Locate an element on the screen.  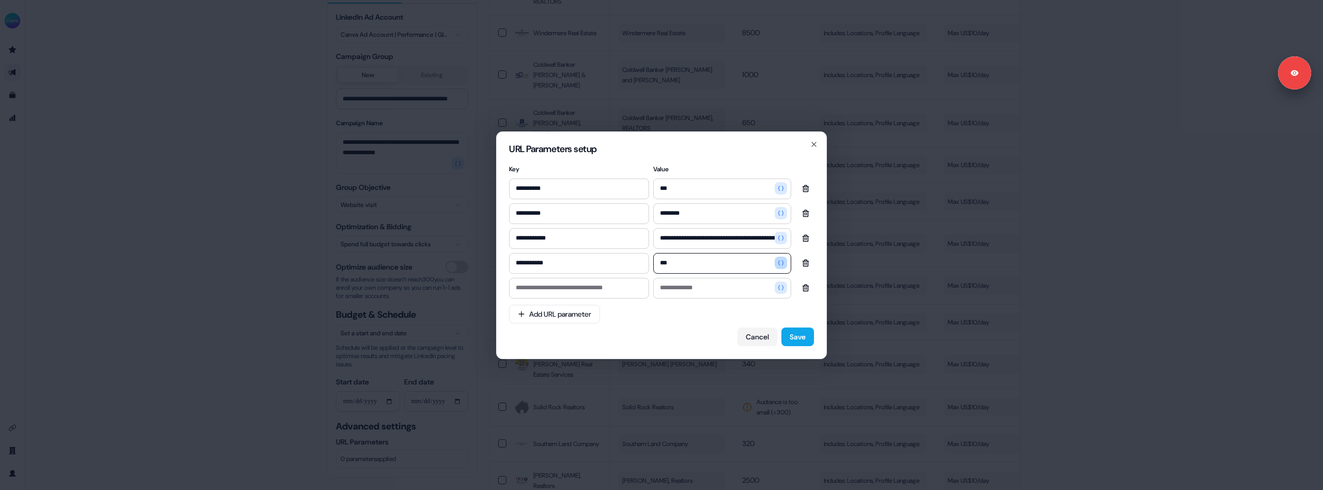
div: Value is located at coordinates (722, 169).